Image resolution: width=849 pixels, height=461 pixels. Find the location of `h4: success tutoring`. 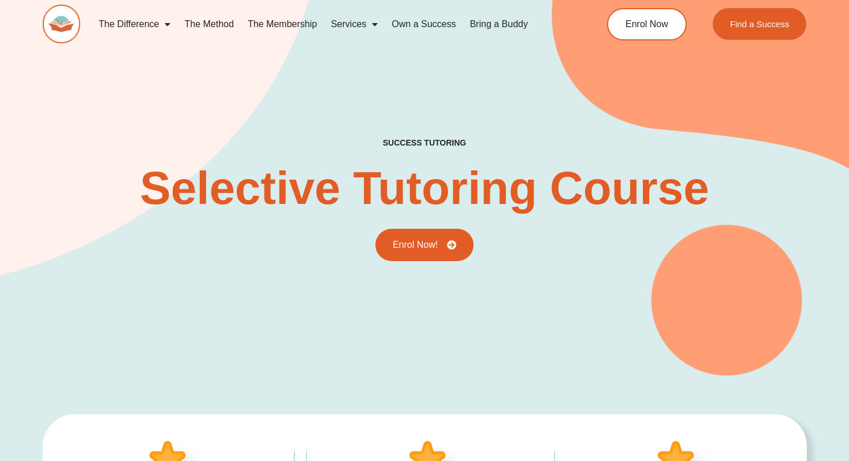

h4: success tutoring is located at coordinates (424, 143).